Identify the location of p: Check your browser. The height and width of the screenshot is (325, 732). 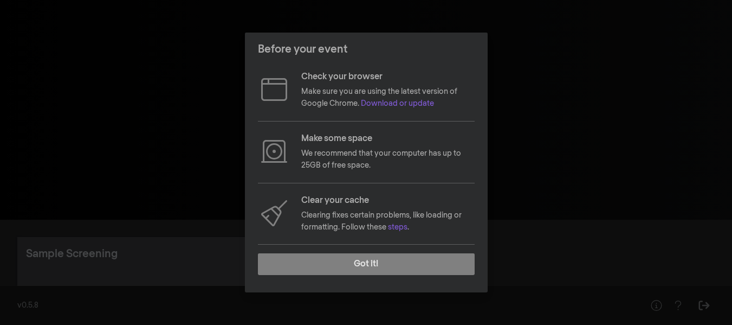
(388, 77).